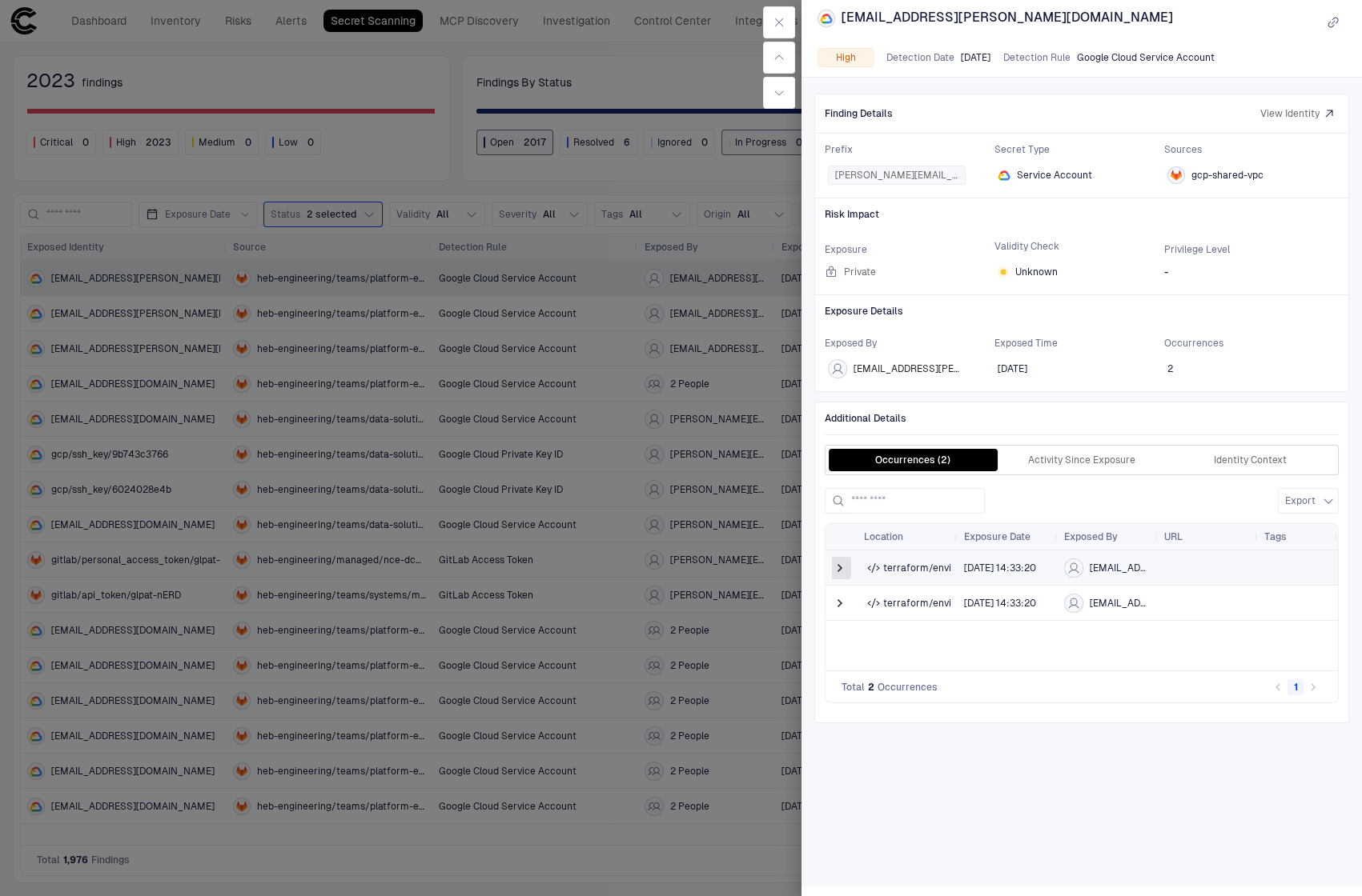 Image resolution: width=1362 pixels, height=896 pixels. What do you see at coordinates (913, 460) in the screenshot?
I see `button: Occurrences (2)` at bounding box center [913, 460].